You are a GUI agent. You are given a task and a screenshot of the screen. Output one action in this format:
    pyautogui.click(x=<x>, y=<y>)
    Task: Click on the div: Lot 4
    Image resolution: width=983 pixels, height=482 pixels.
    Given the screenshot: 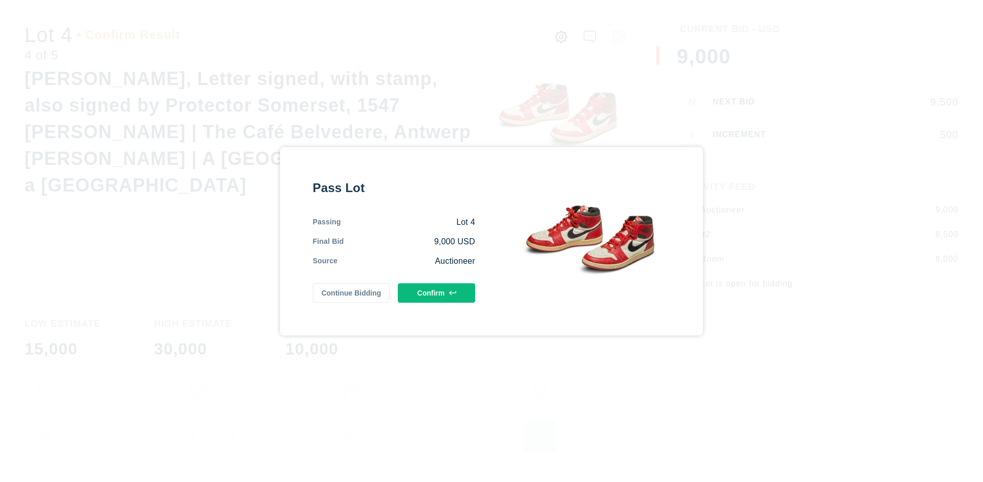 What is the action you would take?
    pyautogui.click(x=408, y=222)
    